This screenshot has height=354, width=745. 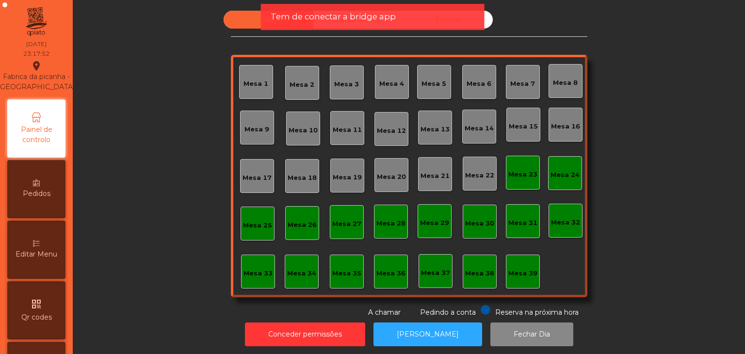 What do you see at coordinates (435, 130) in the screenshot?
I see `div: Mesa 13` at bounding box center [435, 130].